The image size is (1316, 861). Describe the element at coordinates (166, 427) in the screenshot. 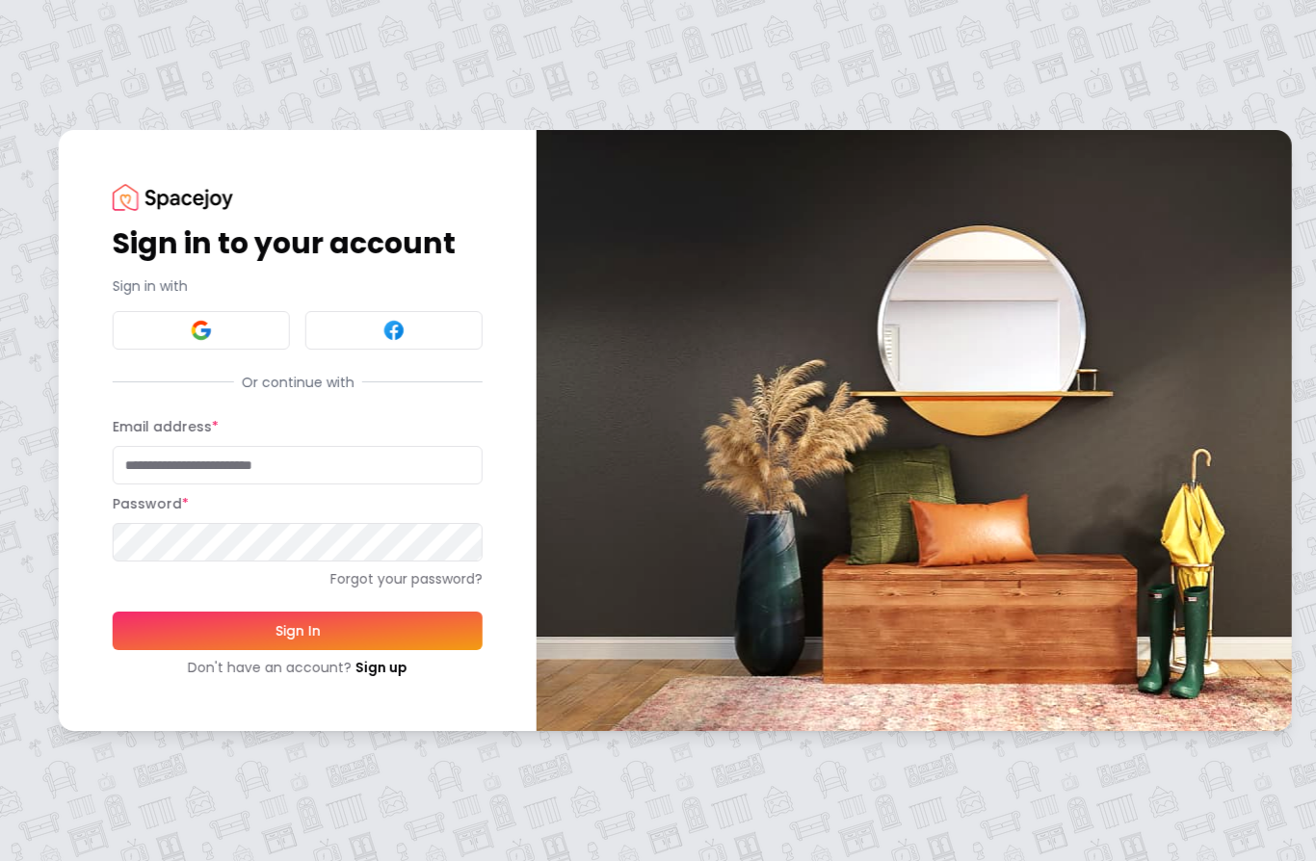

I see `label: Email address` at that location.